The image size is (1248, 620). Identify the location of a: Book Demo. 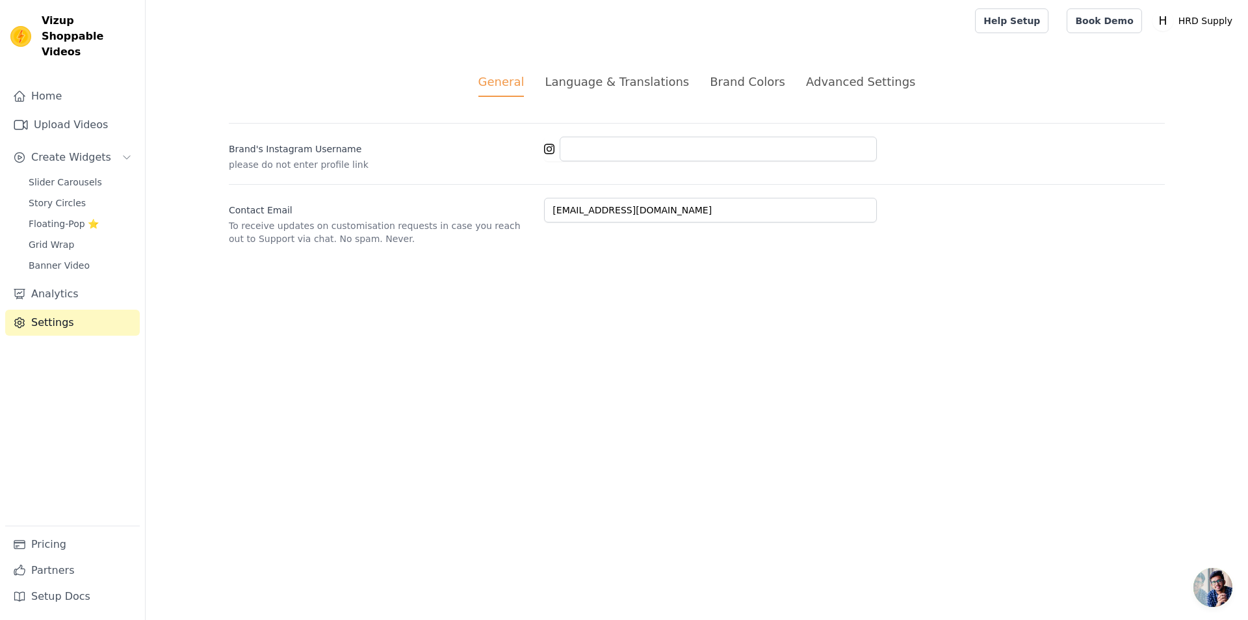
(1104, 21).